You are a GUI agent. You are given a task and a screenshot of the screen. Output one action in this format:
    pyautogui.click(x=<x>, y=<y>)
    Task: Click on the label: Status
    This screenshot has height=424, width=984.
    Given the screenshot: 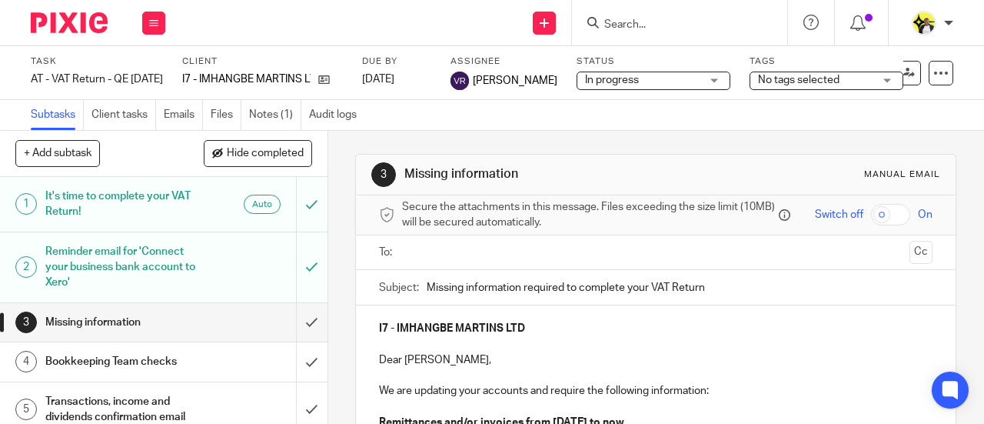 What is the action you would take?
    pyautogui.click(x=654, y=62)
    